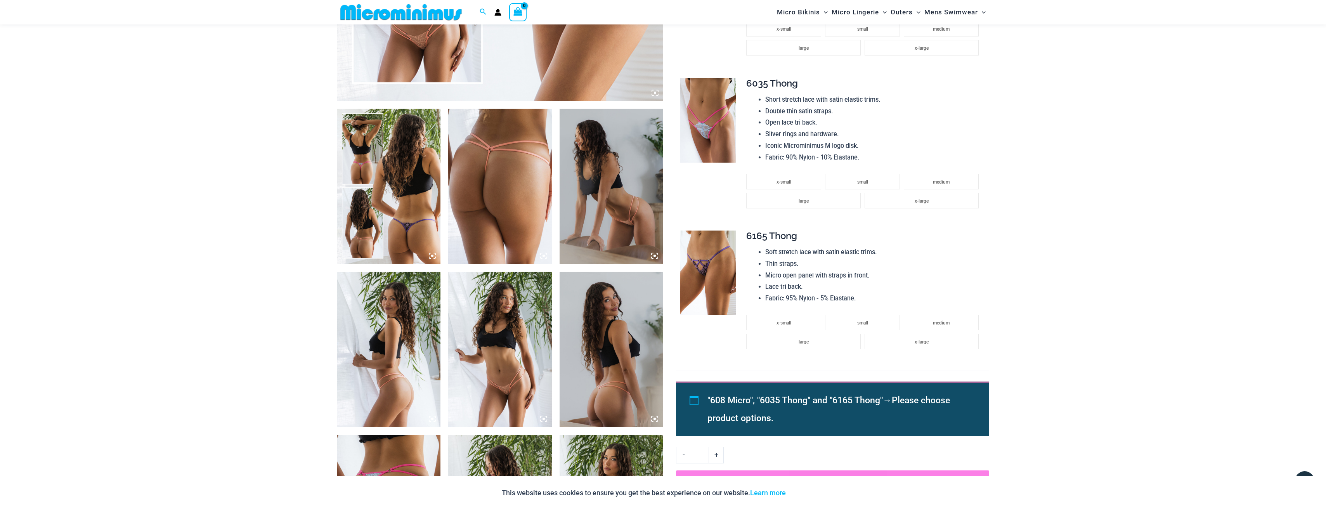 The height and width of the screenshot is (510, 1326). Describe the element at coordinates (951, 12) in the screenshot. I see `span: Mens Swimwear` at that location.